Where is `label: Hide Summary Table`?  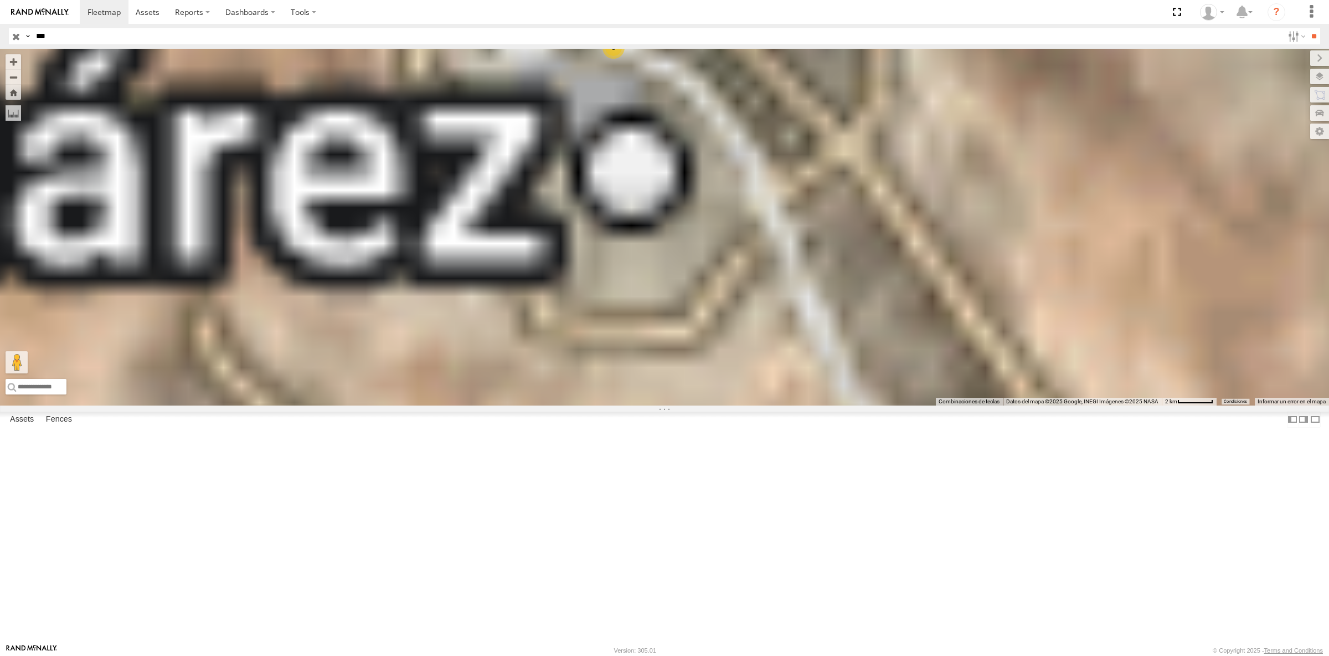
label: Hide Summary Table is located at coordinates (1315, 419).